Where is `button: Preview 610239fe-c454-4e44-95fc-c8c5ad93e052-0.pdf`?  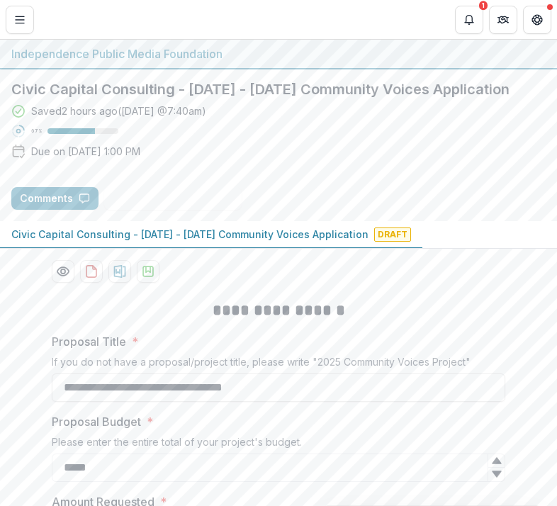
button: Preview 610239fe-c454-4e44-95fc-c8c5ad93e052-0.pdf is located at coordinates (63, 272).